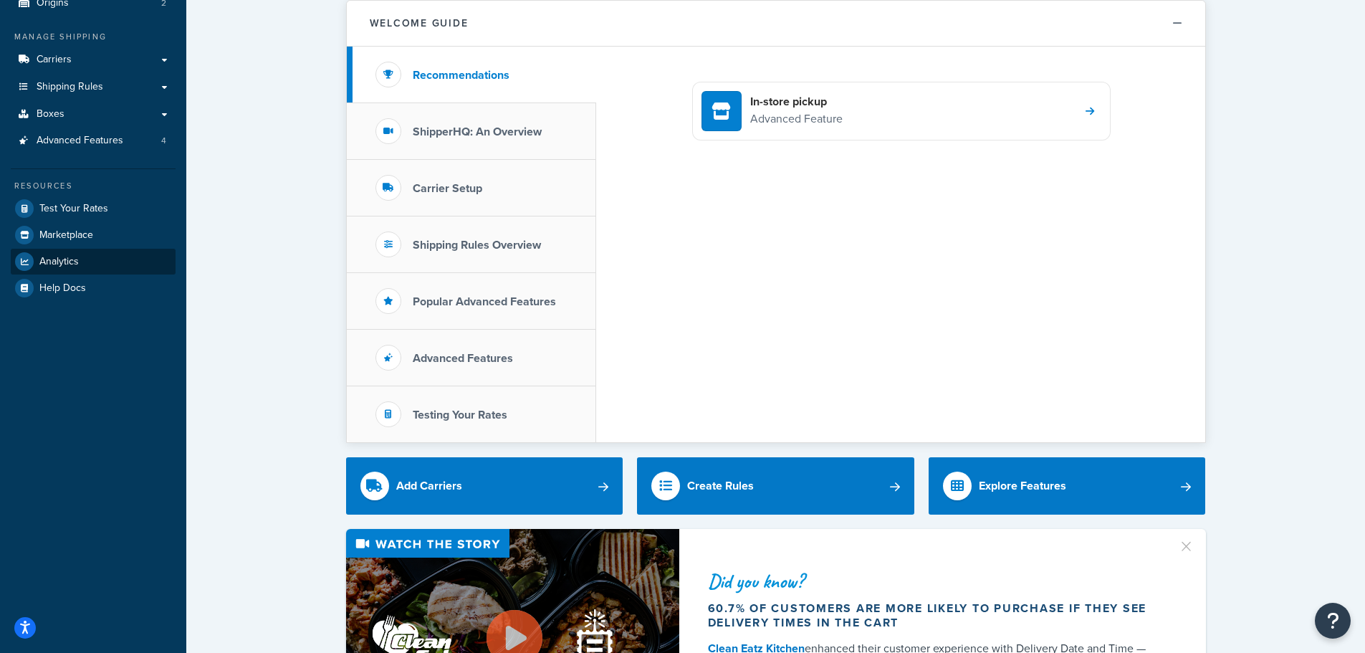 The width and height of the screenshot is (1365, 653). What do you see at coordinates (54, 59) in the screenshot?
I see `span: Carriers` at bounding box center [54, 59].